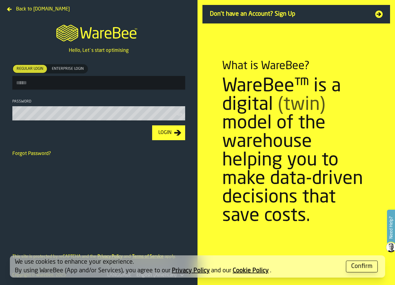 This screenshot has width=395, height=285. What do you see at coordinates (165, 133) in the screenshot?
I see `div: Login` at bounding box center [165, 133].